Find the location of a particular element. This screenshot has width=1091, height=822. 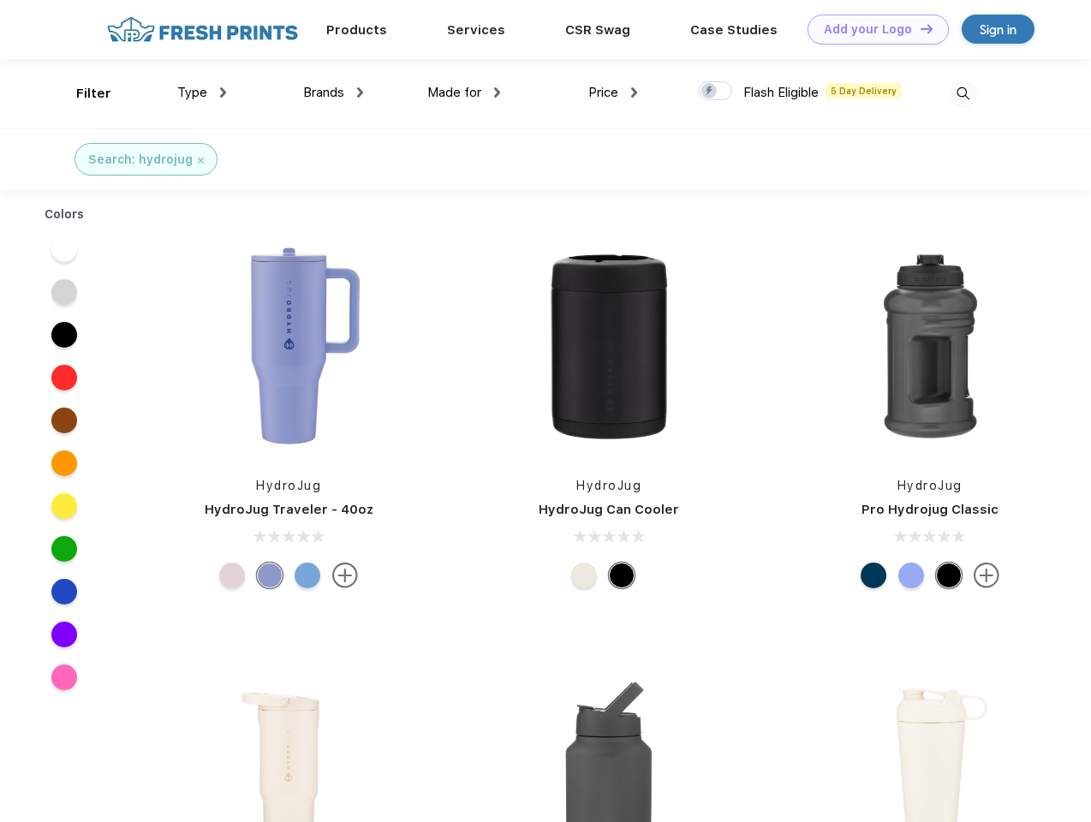

img: fo%20logo%202.webp is located at coordinates (202, 29).